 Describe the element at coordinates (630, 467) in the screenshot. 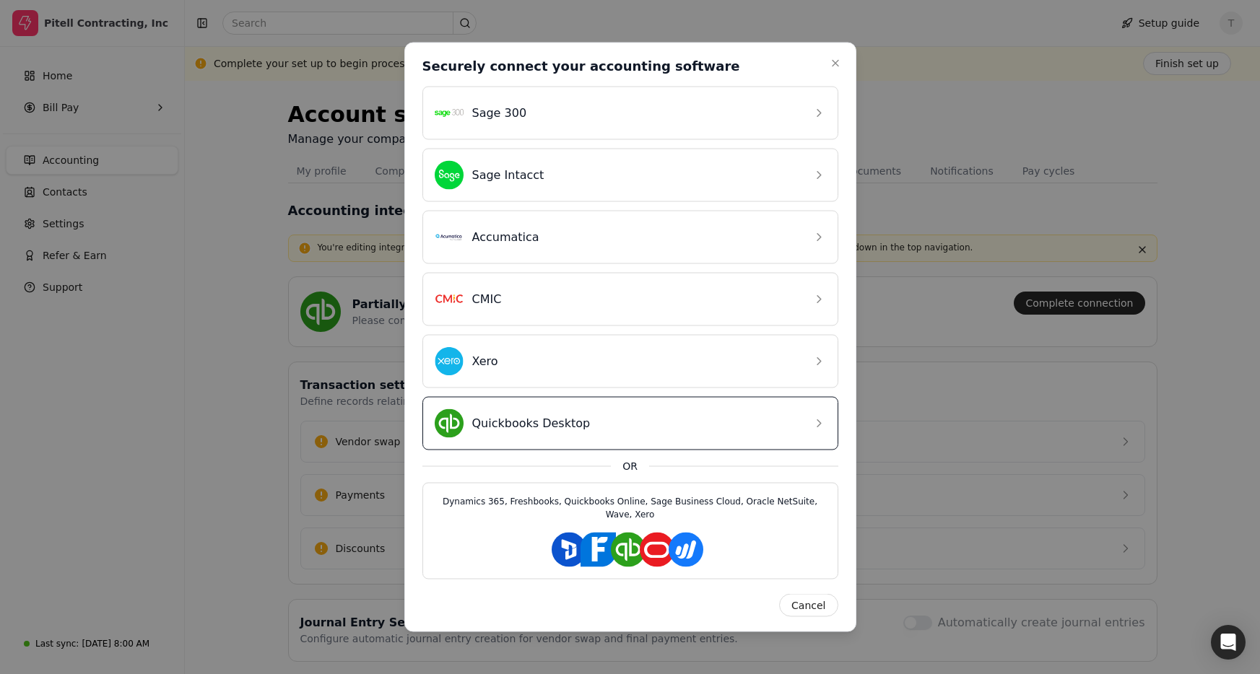

I see `span: OR` at that location.